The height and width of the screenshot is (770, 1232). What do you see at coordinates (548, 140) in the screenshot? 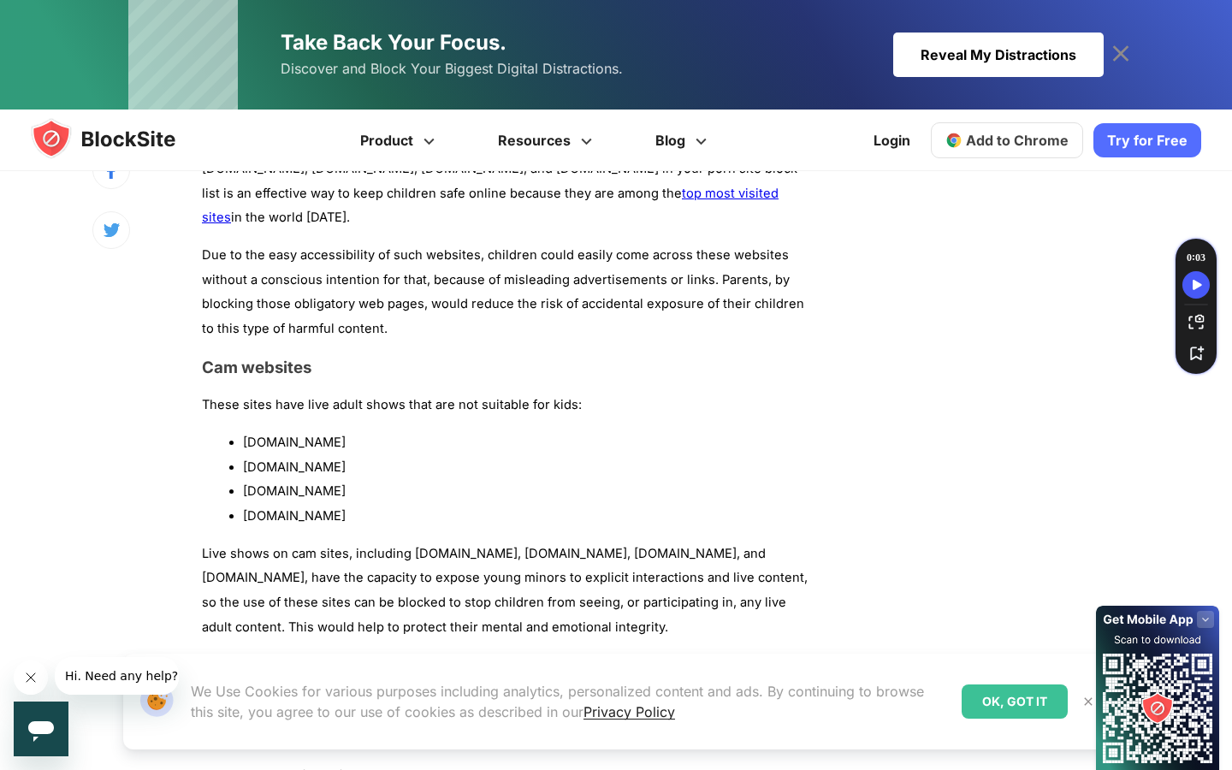
I see `a: Resources` at bounding box center [548, 140].